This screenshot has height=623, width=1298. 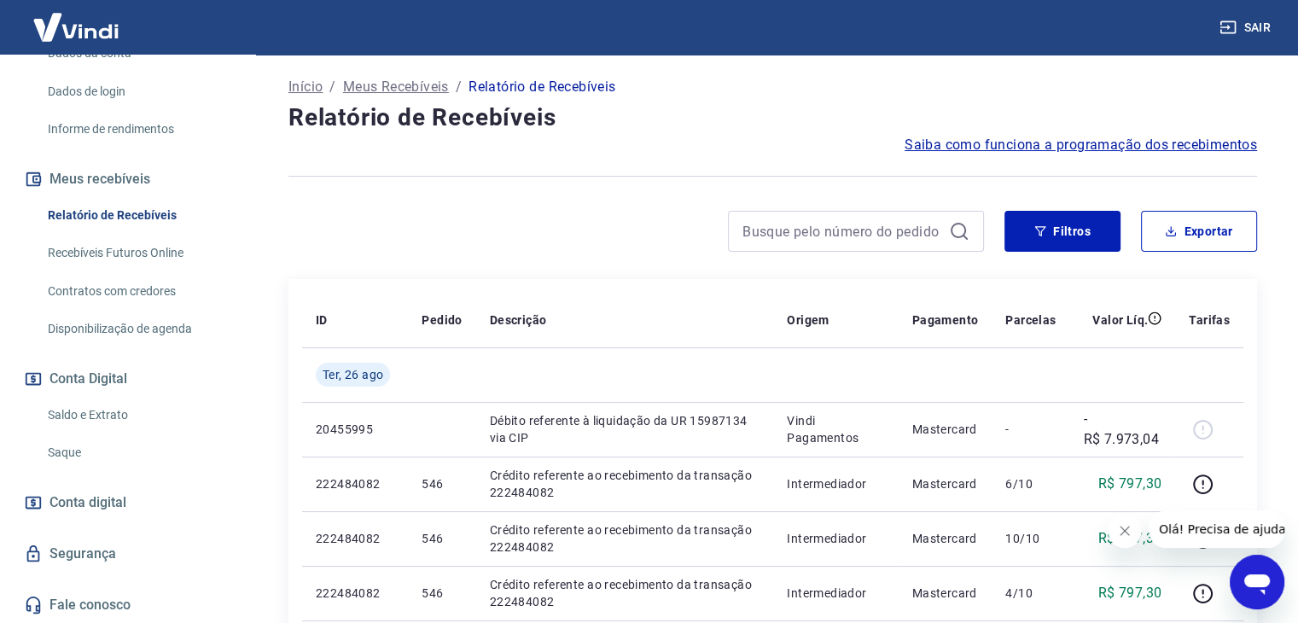 What do you see at coordinates (396, 87) in the screenshot?
I see `a: Meus Recebíveis` at bounding box center [396, 87].